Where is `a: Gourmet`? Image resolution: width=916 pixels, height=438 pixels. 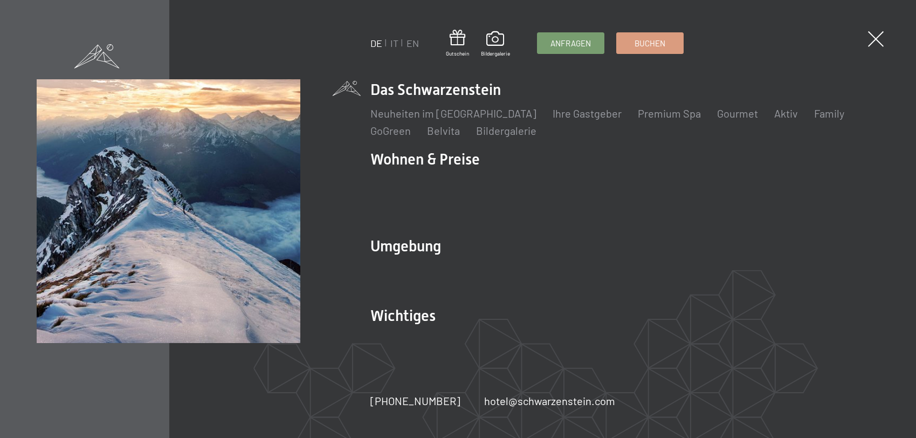
a: Gourmet is located at coordinates (738, 113).